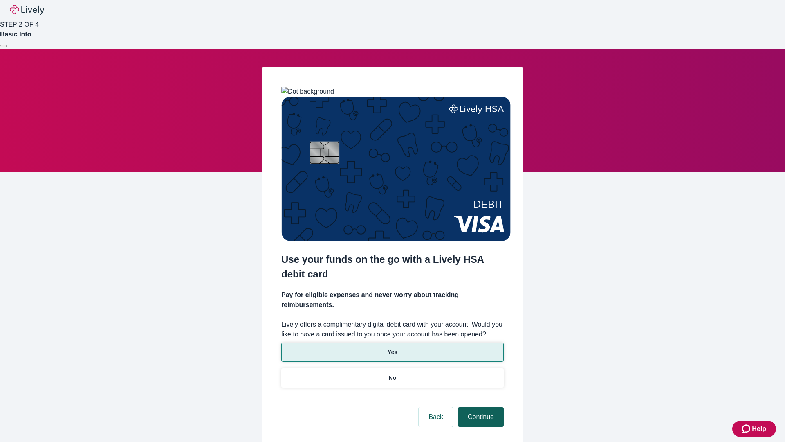 Image resolution: width=785 pixels, height=442 pixels. Describe the element at coordinates (759, 429) in the screenshot. I see `span: Help` at that location.